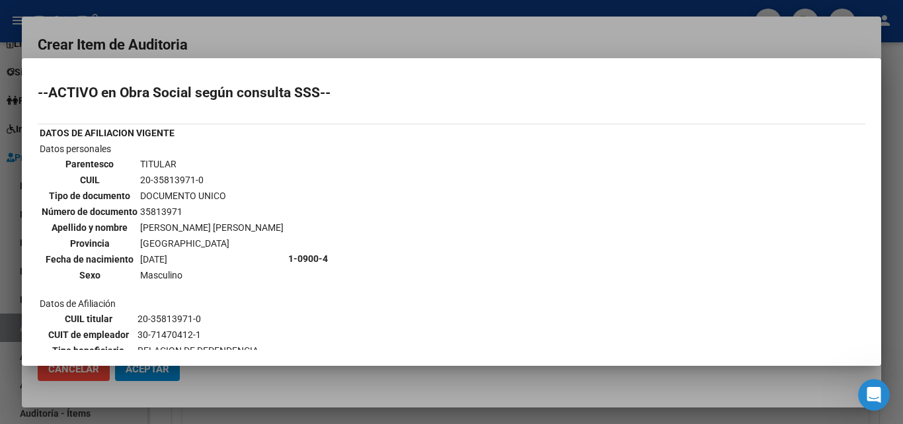 Image resolution: width=903 pixels, height=424 pixels. Describe the element at coordinates (212, 275) in the screenshot. I see `td: Masculino` at that location.